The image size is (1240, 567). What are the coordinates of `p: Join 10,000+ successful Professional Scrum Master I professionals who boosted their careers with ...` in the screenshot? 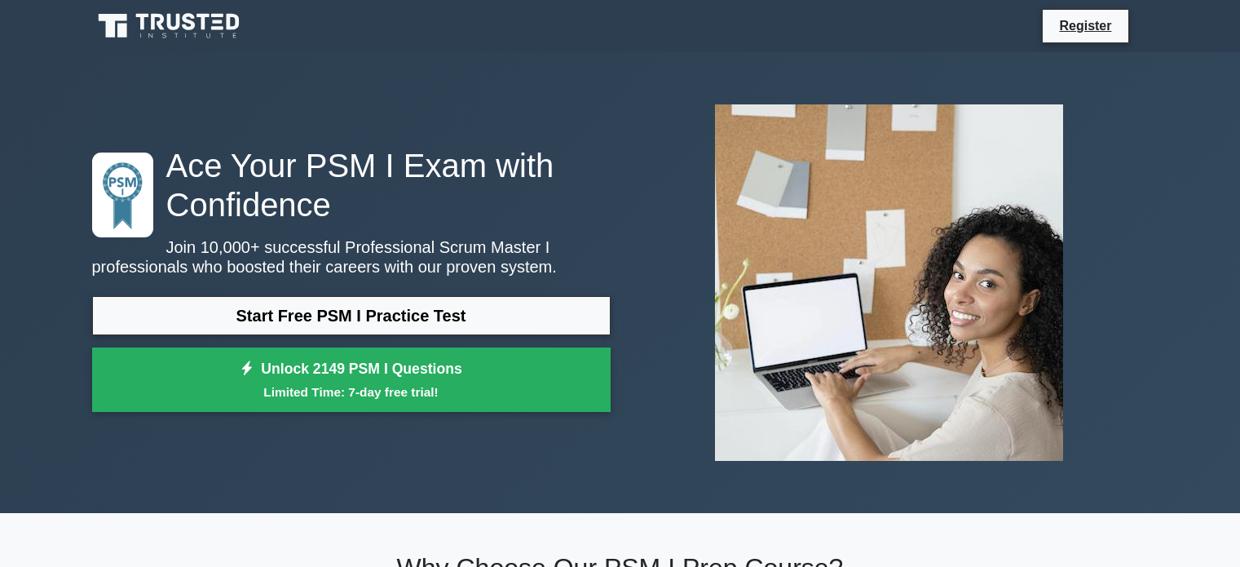 It's located at (351, 257).